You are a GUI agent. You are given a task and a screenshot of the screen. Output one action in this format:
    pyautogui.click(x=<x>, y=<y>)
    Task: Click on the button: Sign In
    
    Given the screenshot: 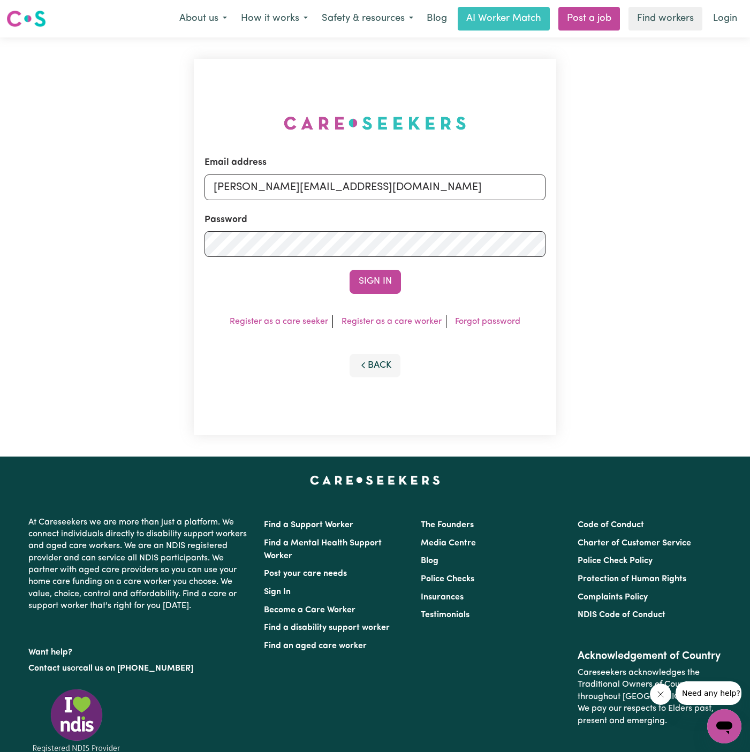 What is the action you would take?
    pyautogui.click(x=375, y=281)
    